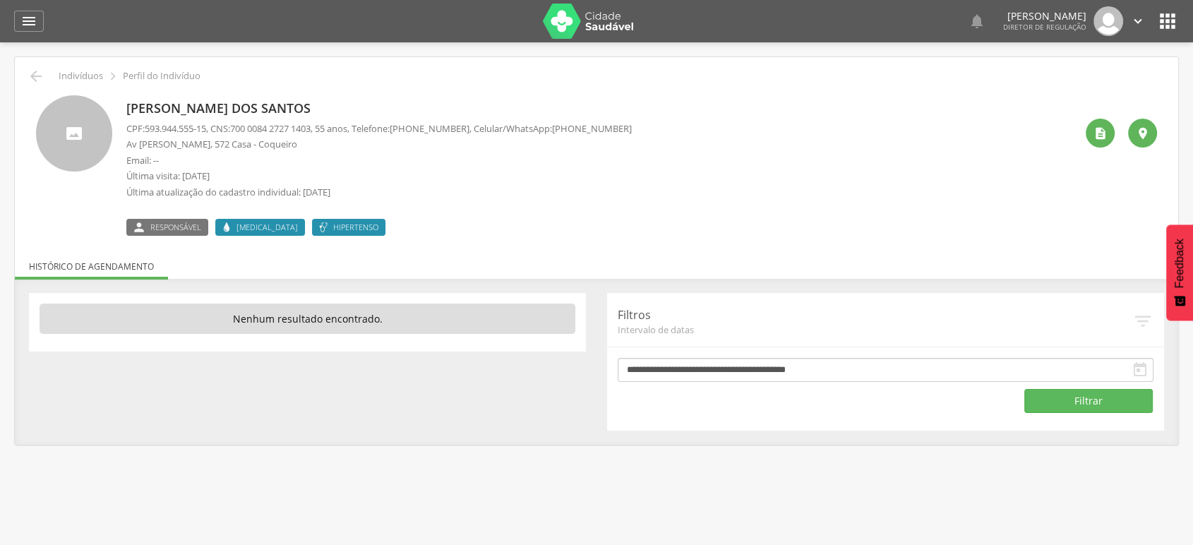 The height and width of the screenshot is (545, 1193). I want to click on div: Localização, so click(1142, 133).